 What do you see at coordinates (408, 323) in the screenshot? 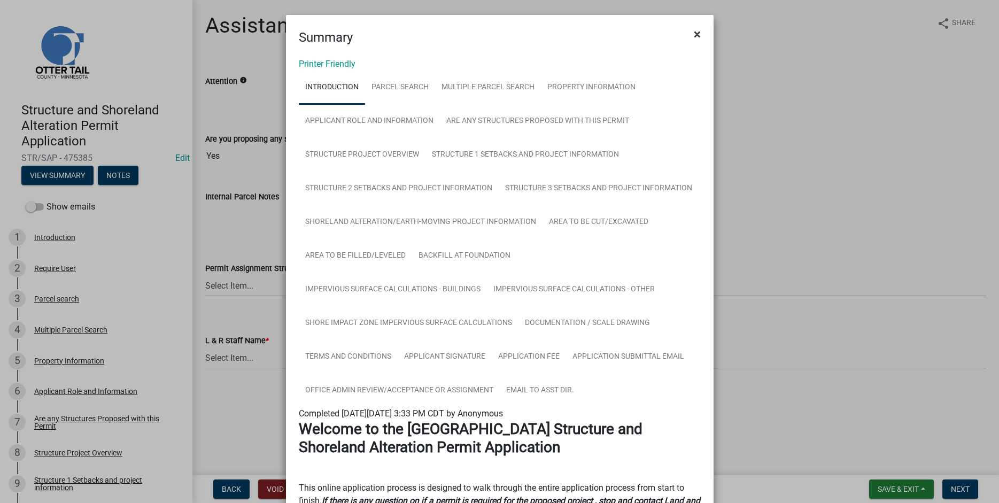
I see `a: Shore Impact Zone Impervious Surface Calculations` at bounding box center [408, 323].